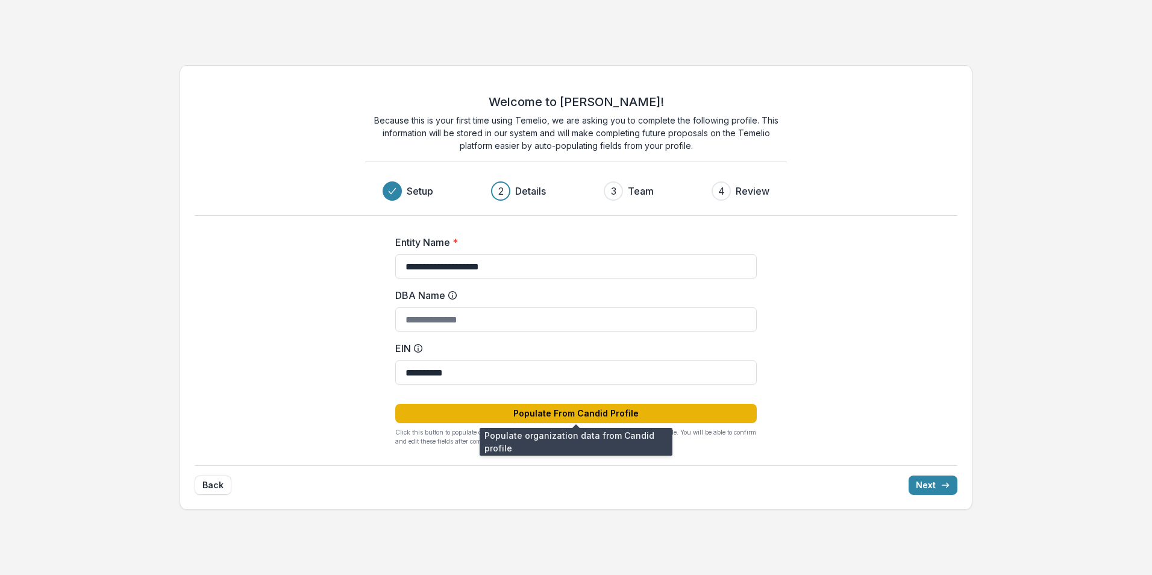 The height and width of the screenshot is (575, 1152). Describe the element at coordinates (213, 485) in the screenshot. I see `button: Back` at that location.